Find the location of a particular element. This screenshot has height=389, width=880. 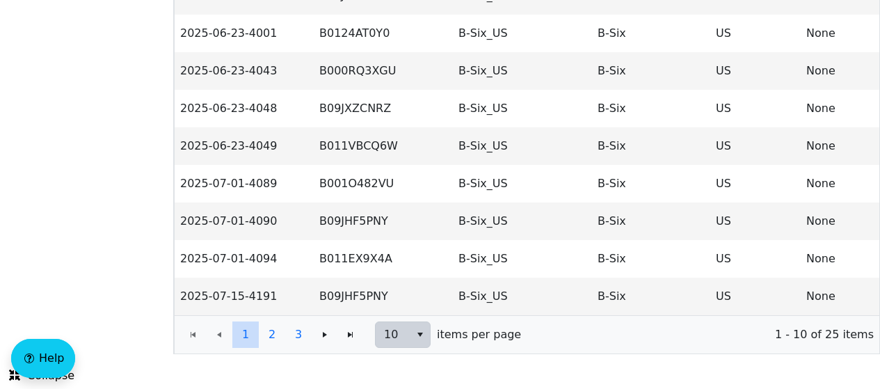

td: 2025-06-23-4043 is located at coordinates (244, 71).